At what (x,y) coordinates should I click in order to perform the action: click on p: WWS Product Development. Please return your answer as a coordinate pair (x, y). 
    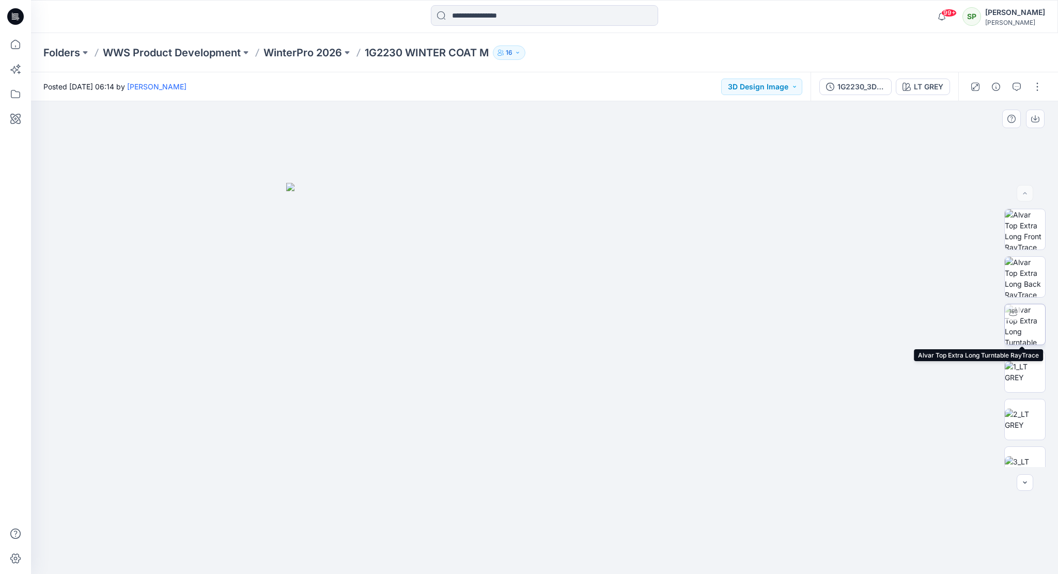
    Looking at the image, I should click on (172, 53).